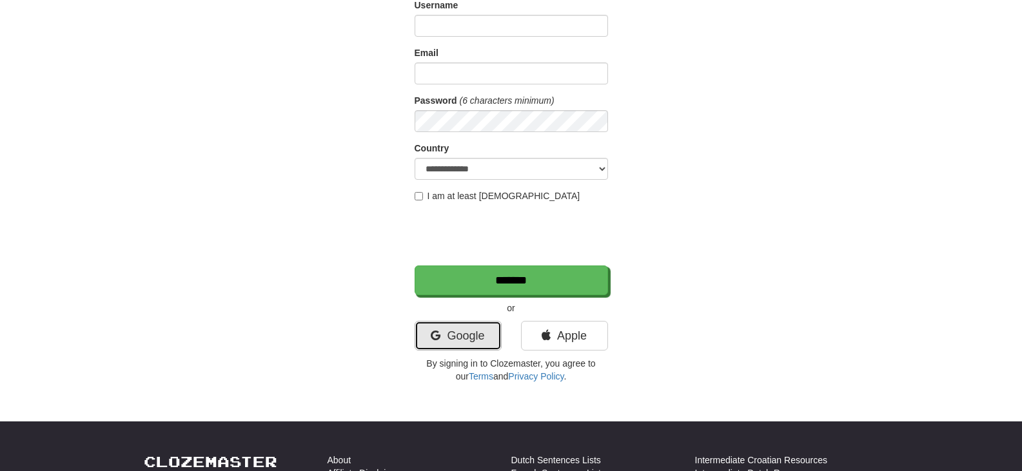 This screenshot has width=1022, height=471. I want to click on label: Password, so click(436, 101).